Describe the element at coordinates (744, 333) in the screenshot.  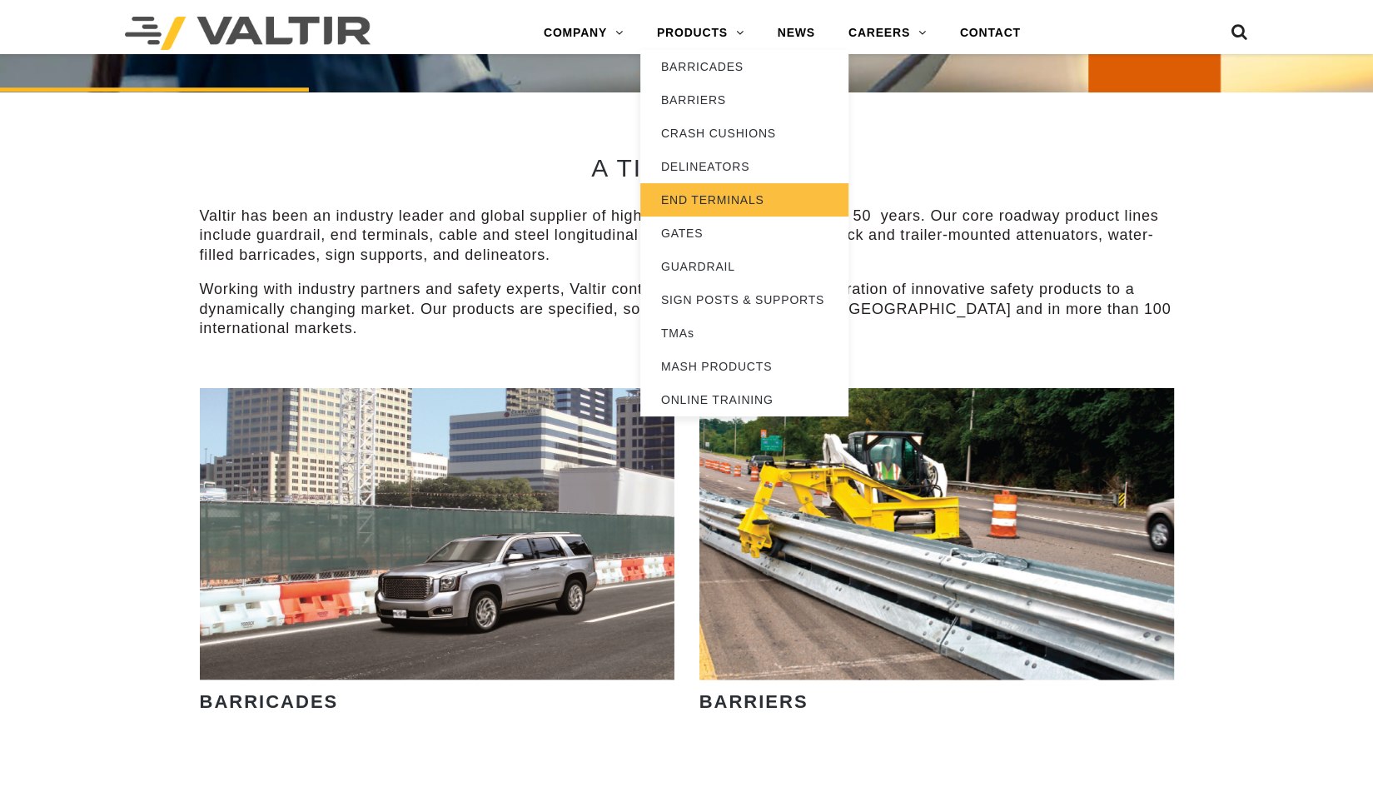
I see `a: TMAs` at that location.